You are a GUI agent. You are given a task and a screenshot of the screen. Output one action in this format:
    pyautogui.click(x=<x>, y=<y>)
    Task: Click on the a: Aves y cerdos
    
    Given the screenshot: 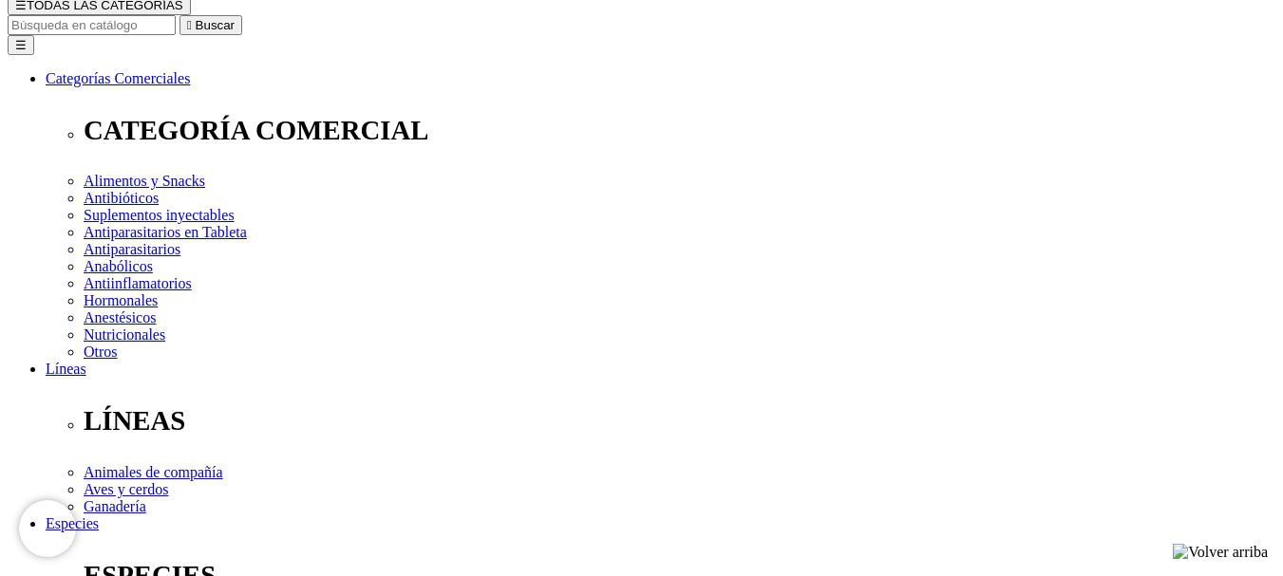 What is the action you would take?
    pyautogui.click(x=125, y=489)
    